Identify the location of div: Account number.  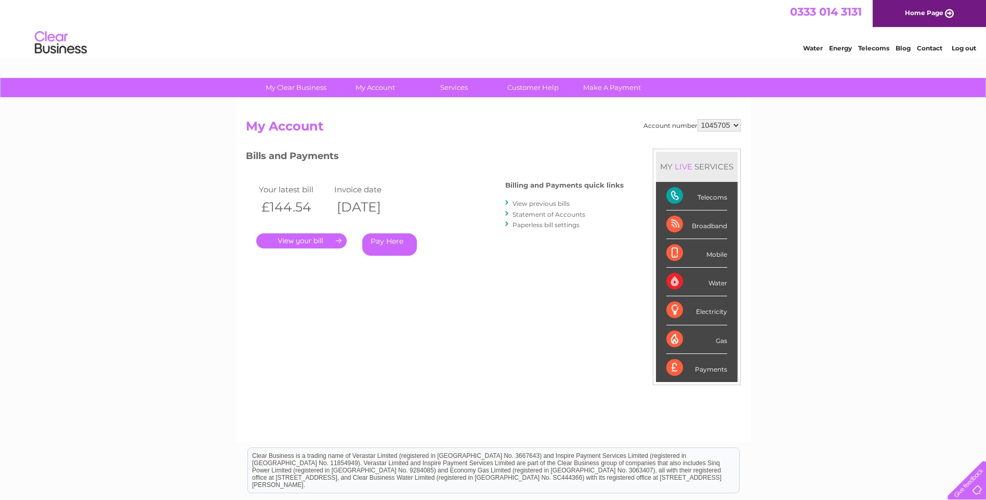
(692, 125).